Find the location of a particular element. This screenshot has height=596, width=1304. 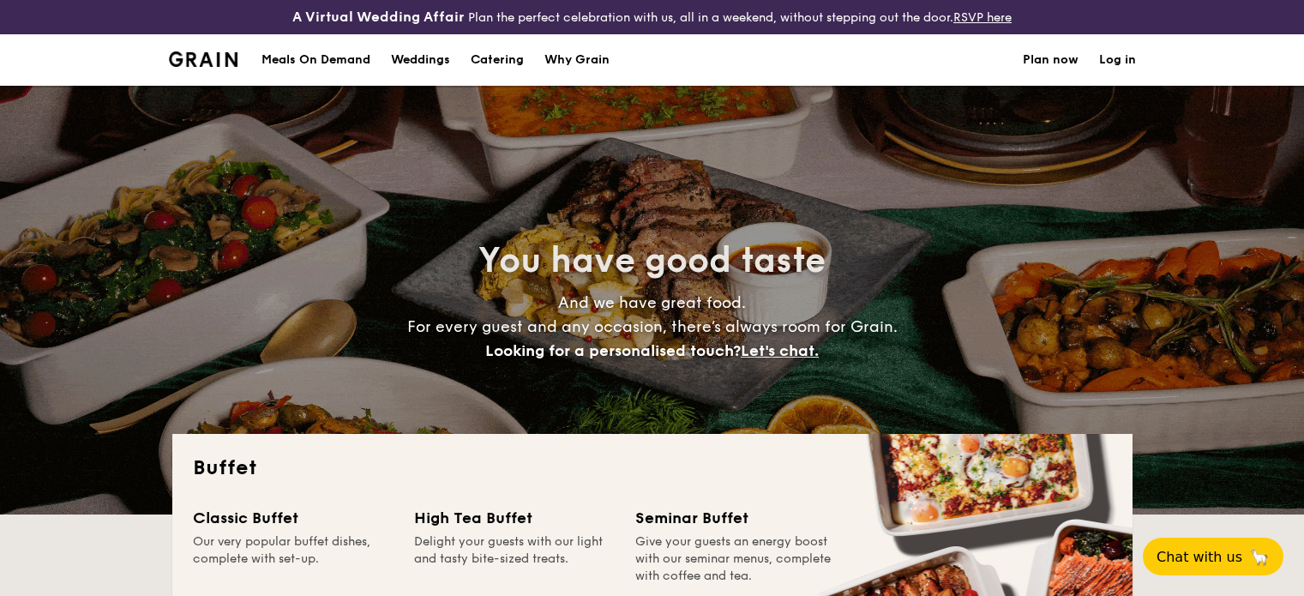

button: Chat with us🦙 is located at coordinates (1213, 556).